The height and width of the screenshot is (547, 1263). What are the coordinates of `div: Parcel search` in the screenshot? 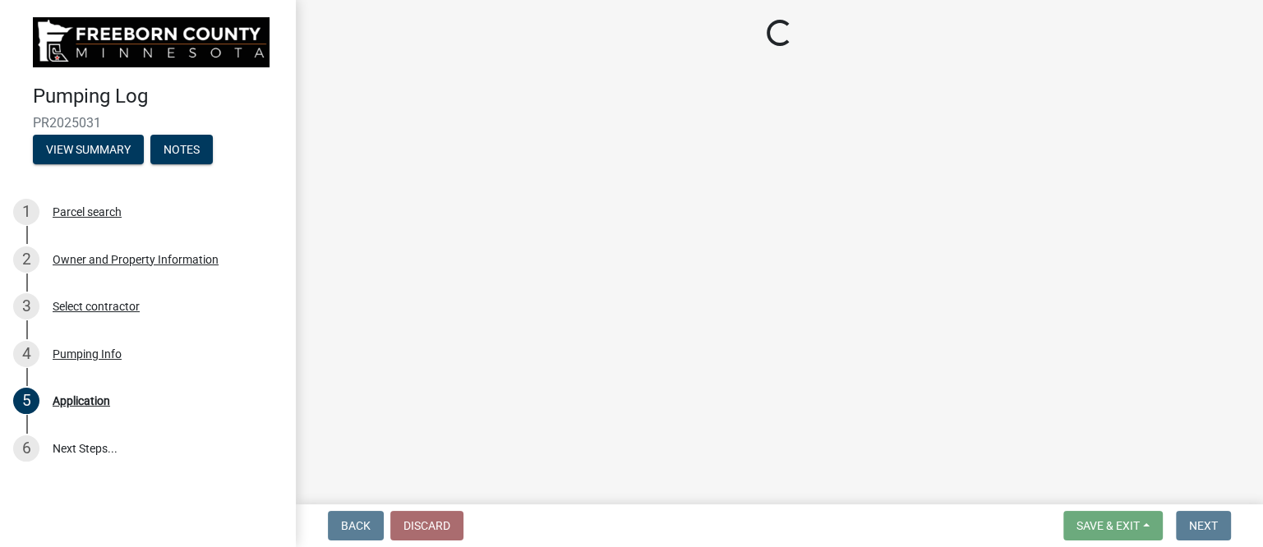 It's located at (87, 212).